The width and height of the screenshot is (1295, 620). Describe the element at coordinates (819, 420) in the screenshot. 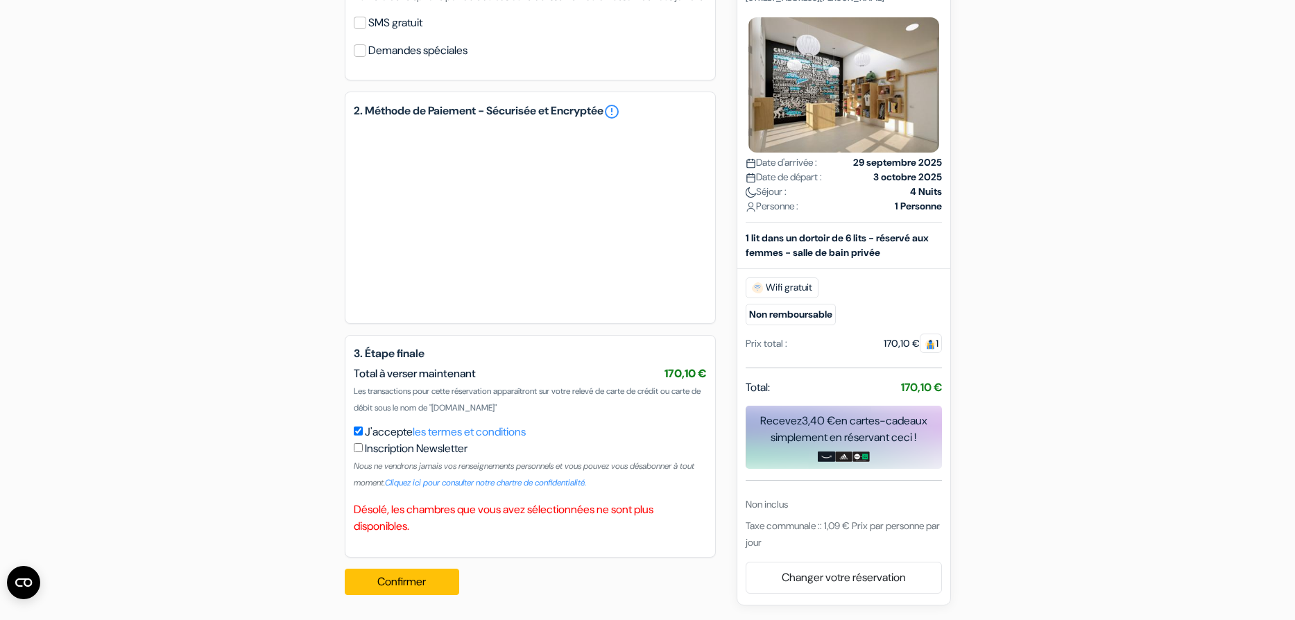

I see `span: 3,40 €` at that location.